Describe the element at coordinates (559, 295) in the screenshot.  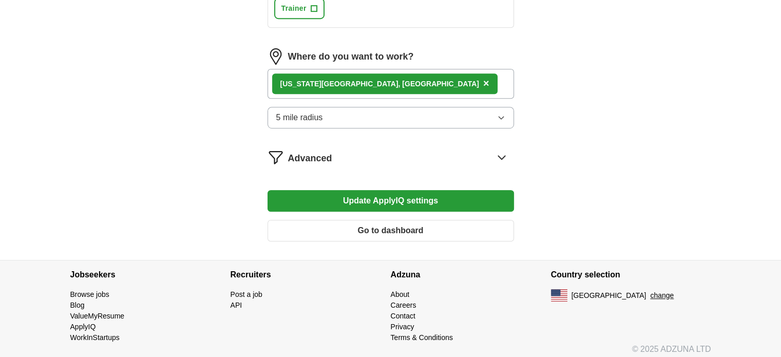
I see `img: US flag` at that location.